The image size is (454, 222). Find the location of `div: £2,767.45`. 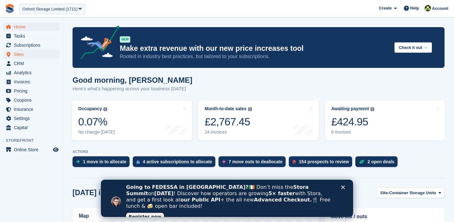

div: £2,767.45 is located at coordinates (228, 122).